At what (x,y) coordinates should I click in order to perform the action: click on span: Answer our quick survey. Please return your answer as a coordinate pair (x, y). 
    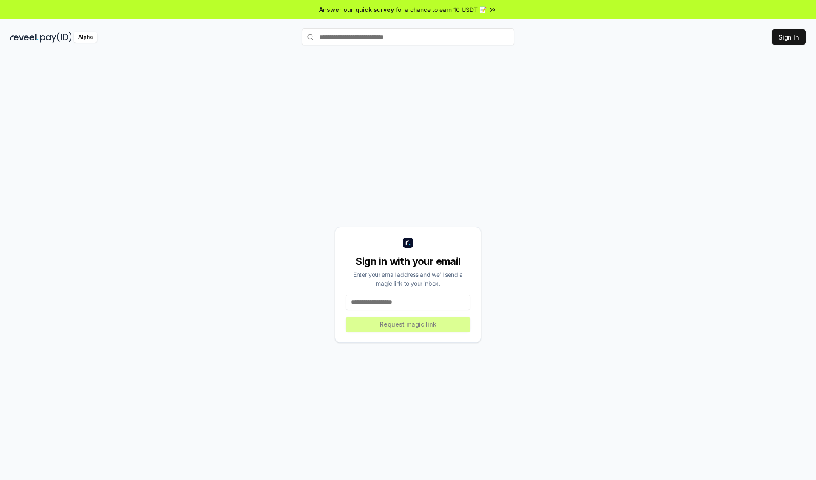
    Looking at the image, I should click on (357, 9).